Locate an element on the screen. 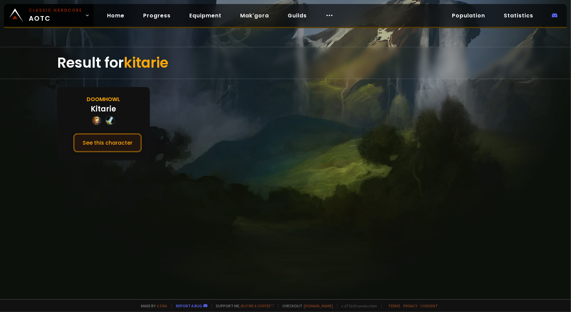  span: Support me, is located at coordinates (243, 306).